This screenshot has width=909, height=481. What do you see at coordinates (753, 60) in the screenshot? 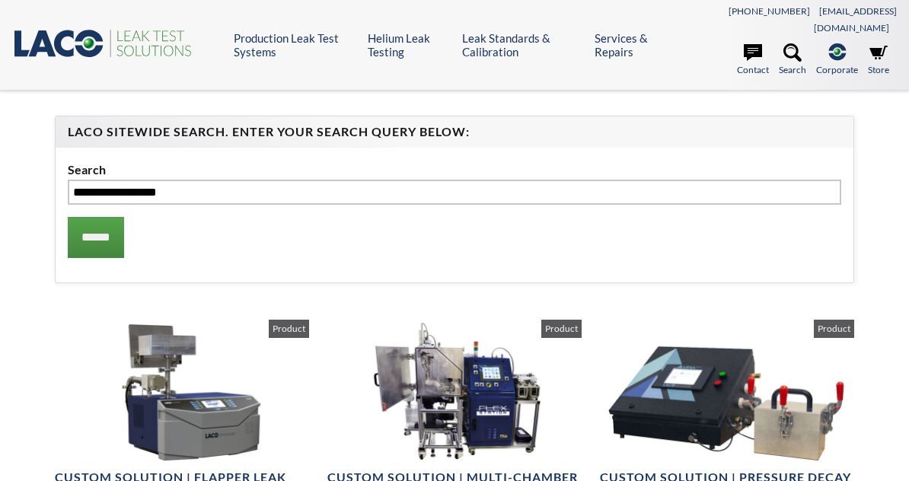
I see `a: Contact` at bounding box center [753, 60].